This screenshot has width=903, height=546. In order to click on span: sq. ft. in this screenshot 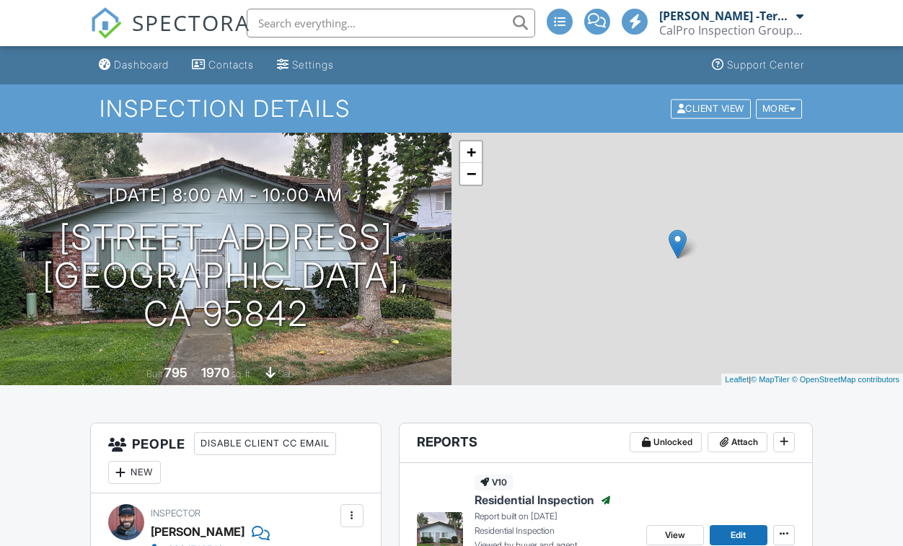, I will do `click(242, 374)`.